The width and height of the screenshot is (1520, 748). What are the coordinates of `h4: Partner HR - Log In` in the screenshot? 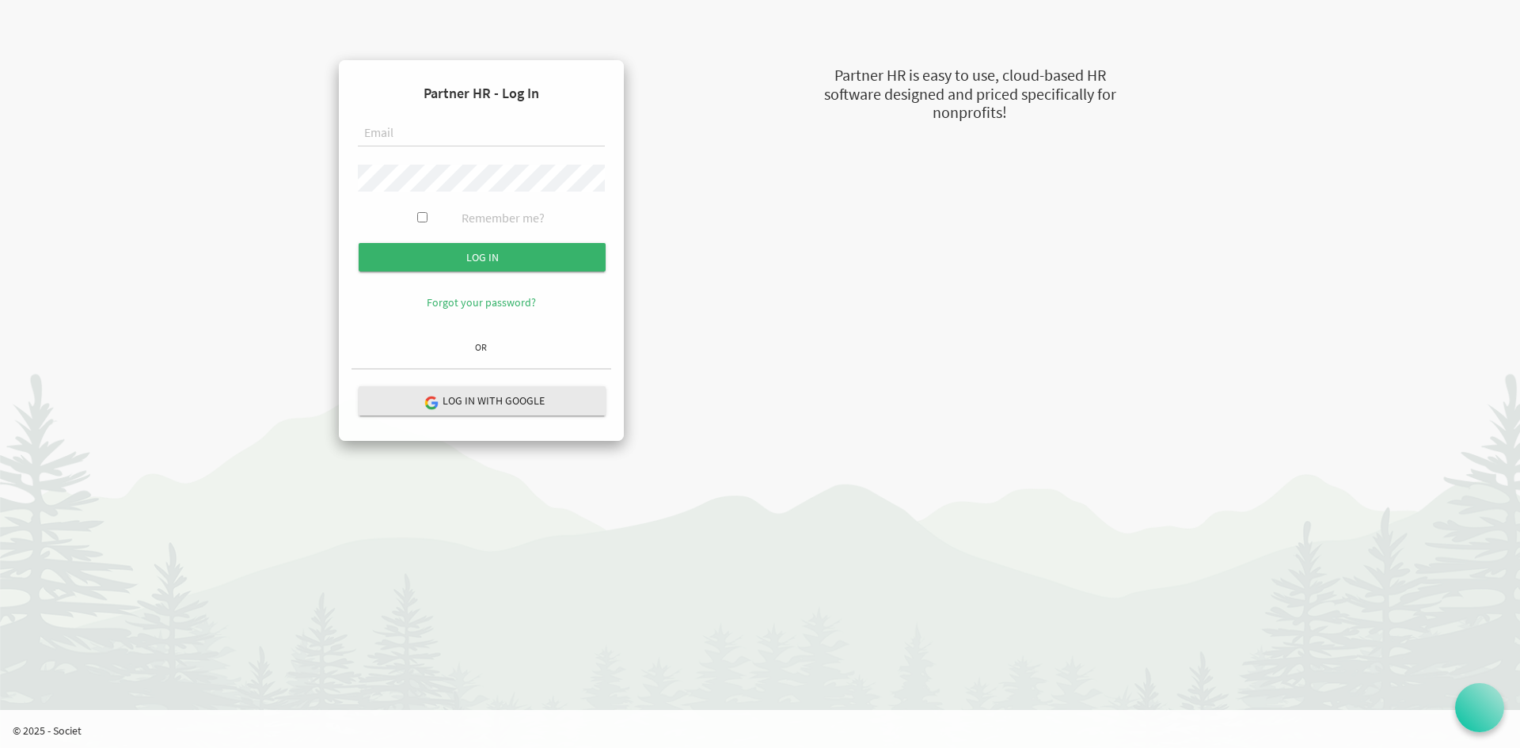 It's located at (481, 93).